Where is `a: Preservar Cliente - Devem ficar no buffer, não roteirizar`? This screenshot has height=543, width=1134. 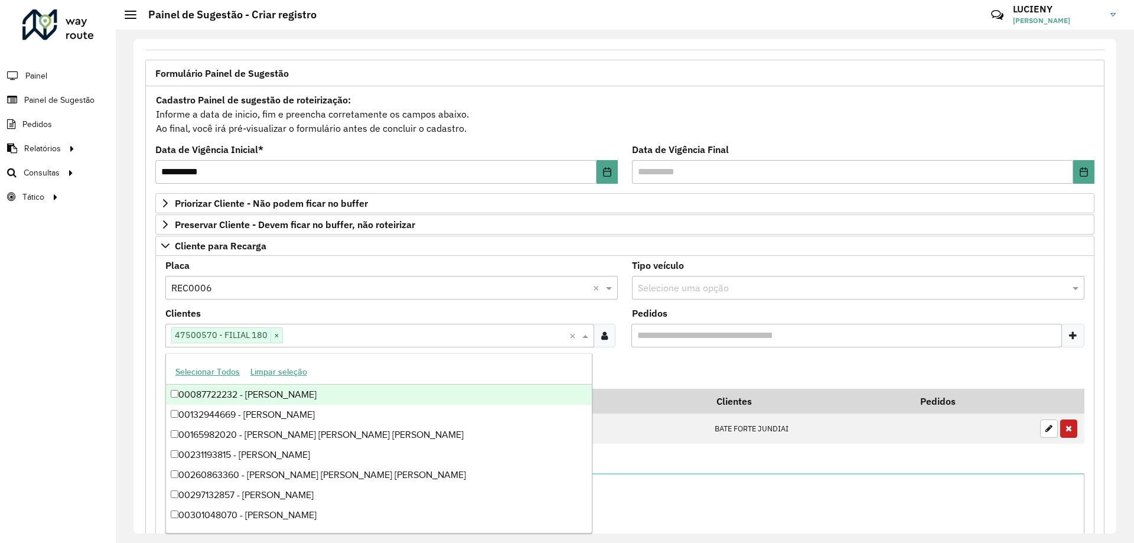
a: Preservar Cliente - Devem ficar no buffer, não roteirizar is located at coordinates (625, 224).